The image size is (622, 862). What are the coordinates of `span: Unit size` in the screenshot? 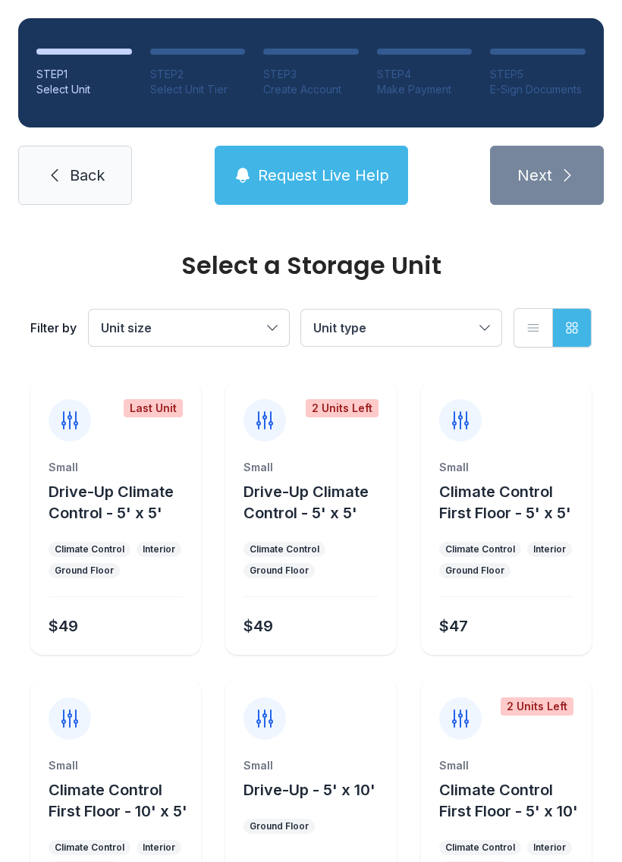 It's located at (126, 328).